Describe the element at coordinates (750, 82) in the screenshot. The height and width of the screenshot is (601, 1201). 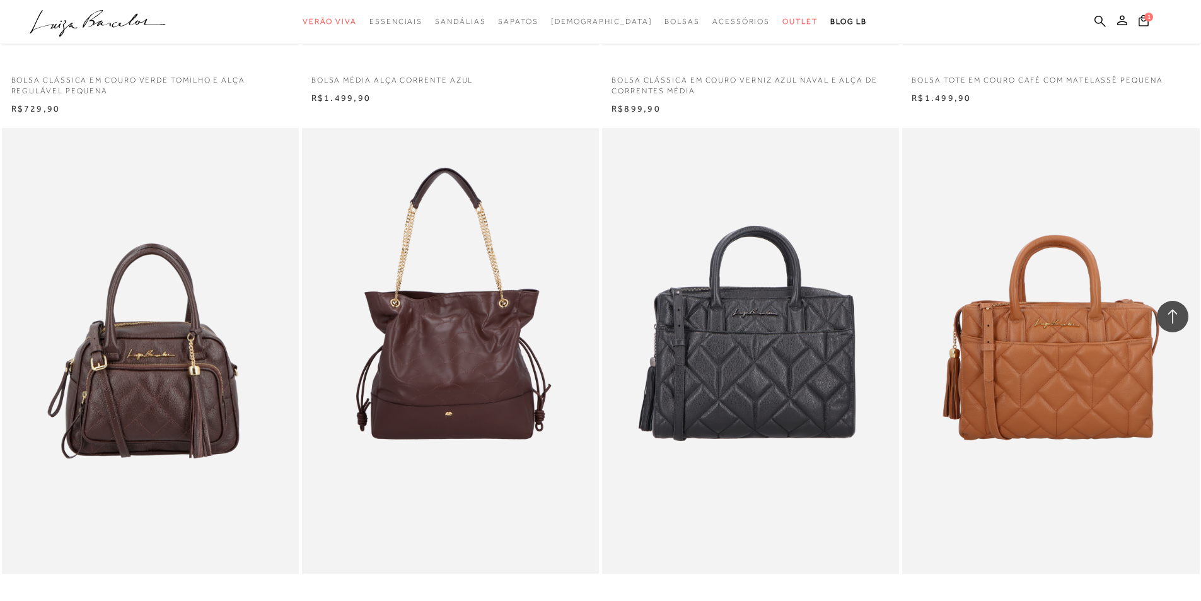
I see `a: BOLSA CLÁSSICA EM COURO VERNIZ AZUL NAVAL E ALÇA DE CORRENTES MÉDIA` at that location.